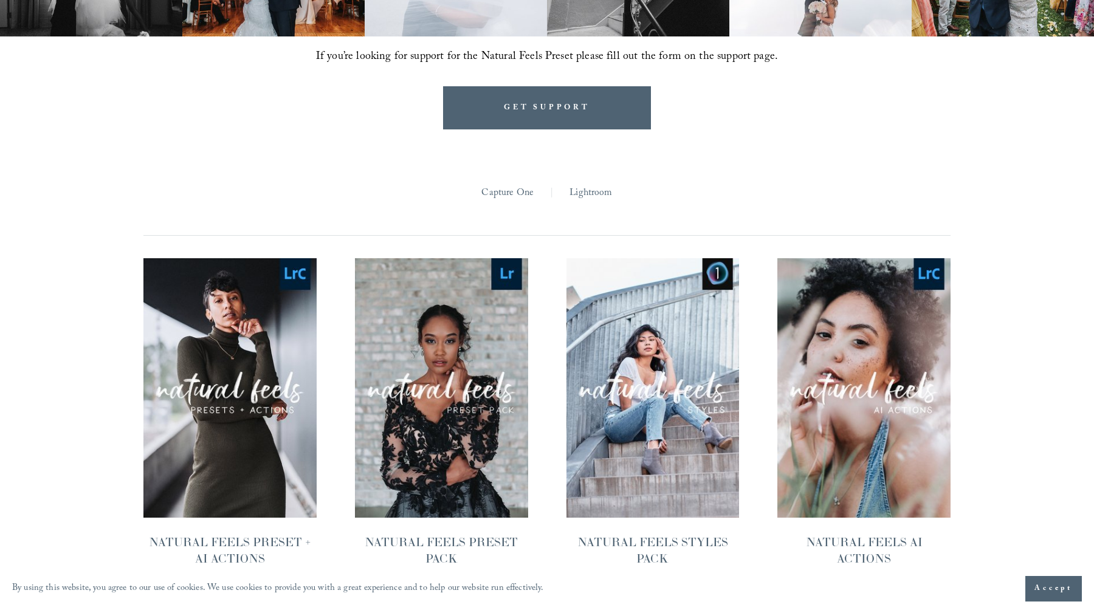 The image size is (1094, 610). I want to click on a: NATURAL FEELS AI ACTIONS, so click(864, 418).